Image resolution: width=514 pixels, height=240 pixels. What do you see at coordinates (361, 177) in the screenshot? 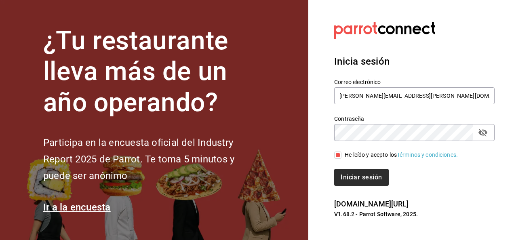
I see `button: Iniciar sesión` at bounding box center [361, 177].